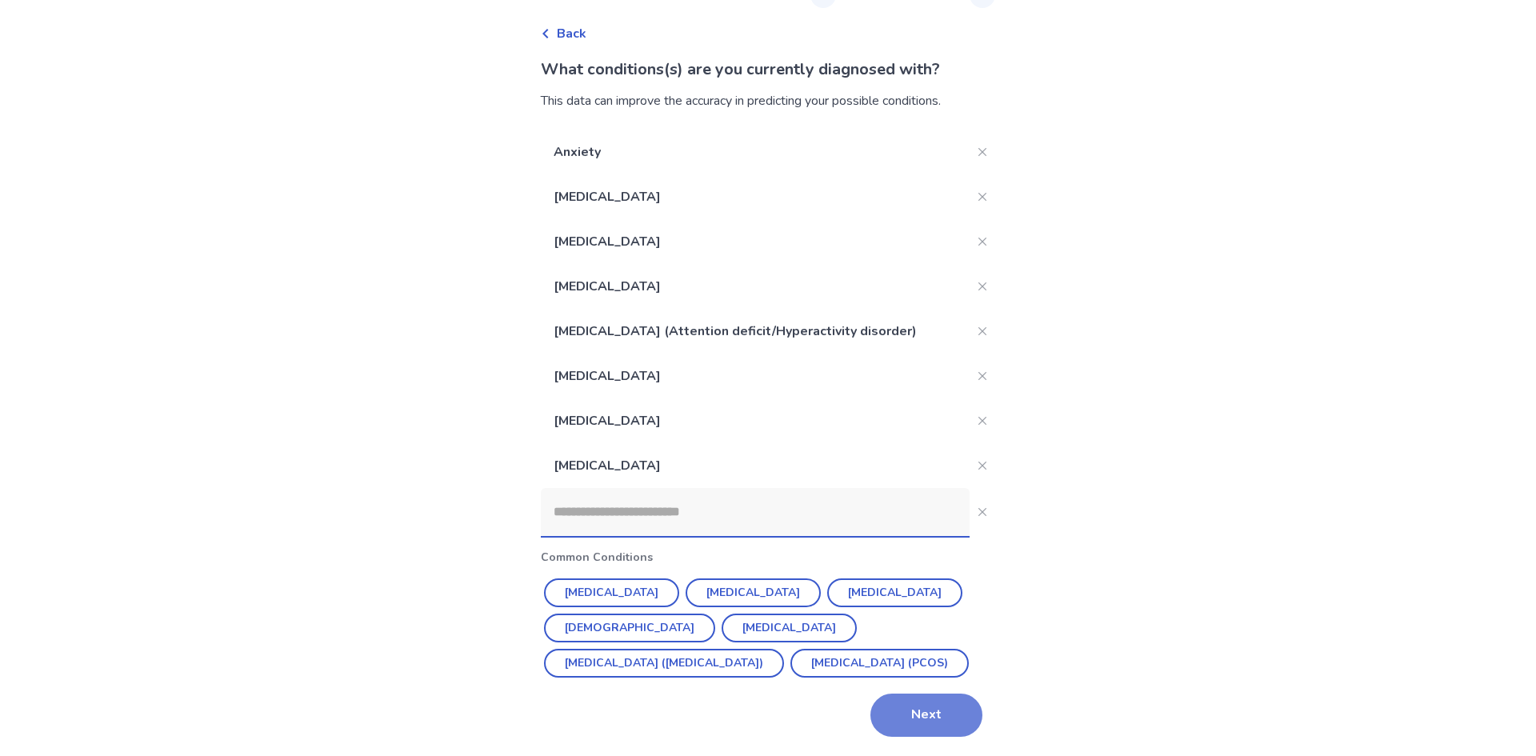 This screenshot has height=756, width=1536. I want to click on span: Back, so click(571, 34).